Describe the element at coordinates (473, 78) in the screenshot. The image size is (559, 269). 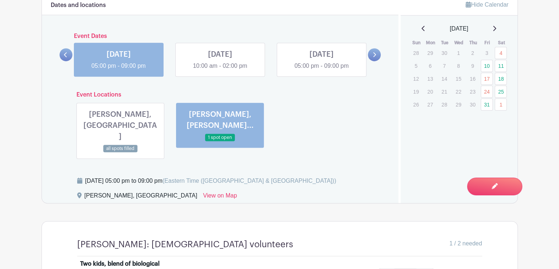
I see `p: 16` at that location.